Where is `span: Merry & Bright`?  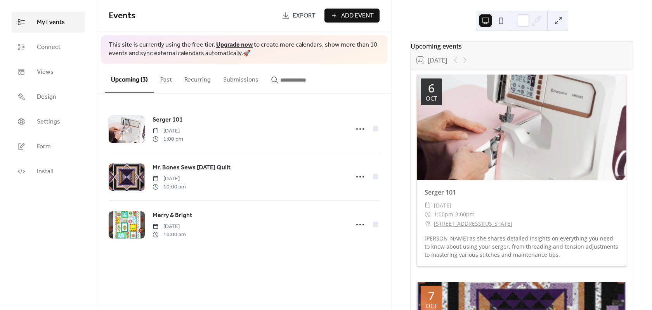
span: Merry & Bright is located at coordinates (172, 215).